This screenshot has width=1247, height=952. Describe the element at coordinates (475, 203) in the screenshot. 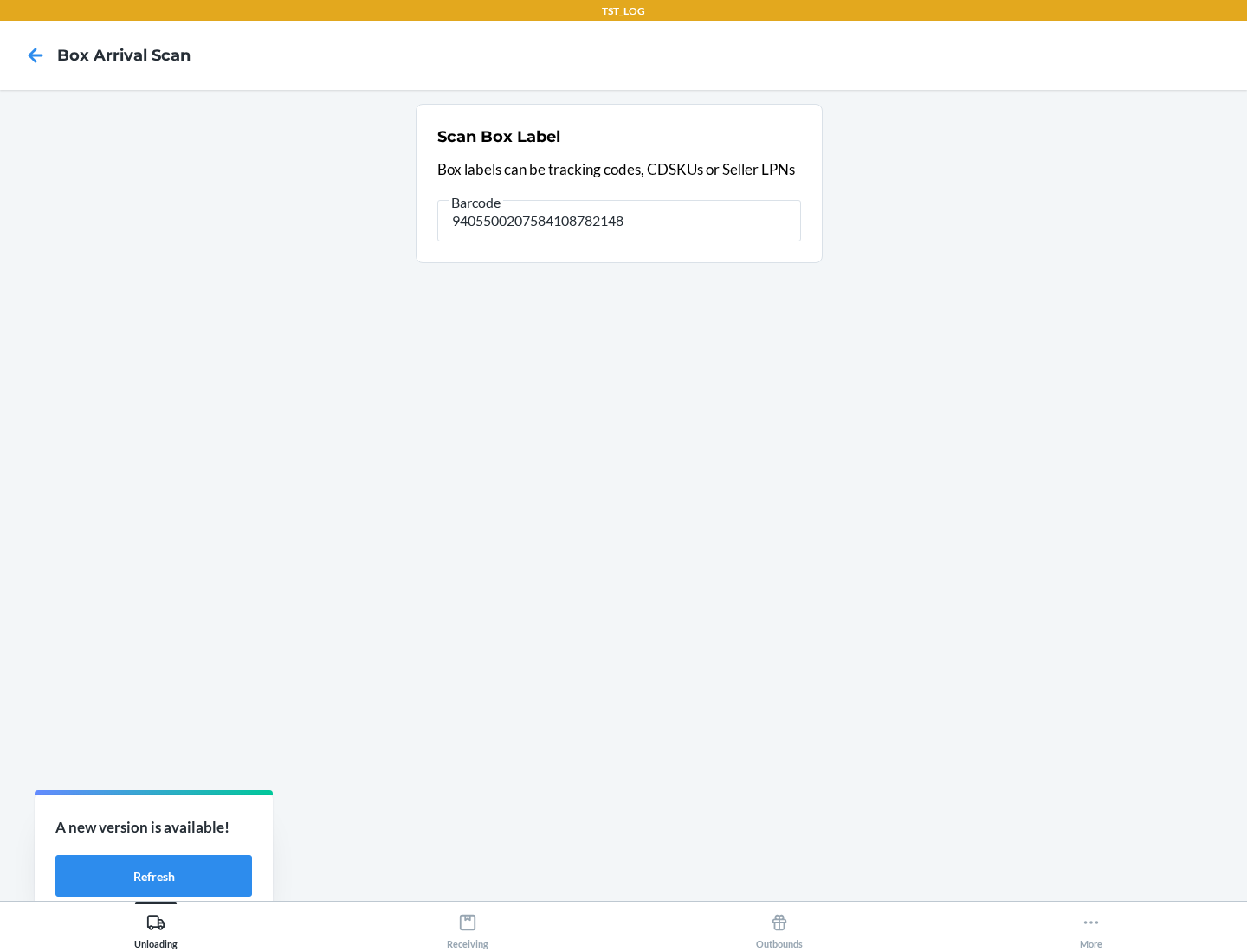

I see `span: Barcode` at that location.